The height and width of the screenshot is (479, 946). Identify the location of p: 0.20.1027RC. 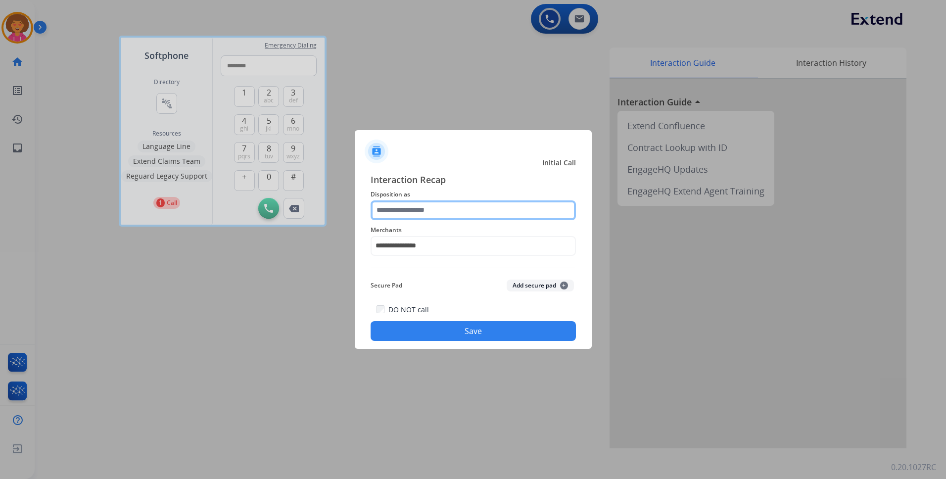
(913, 467).